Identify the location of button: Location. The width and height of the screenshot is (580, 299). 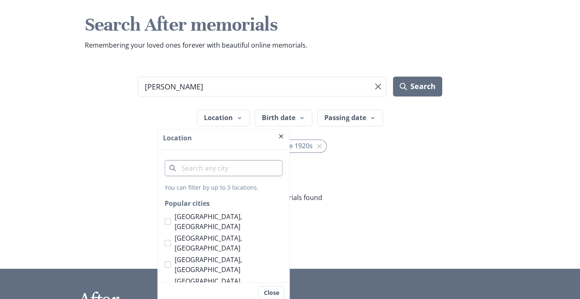
(223, 118).